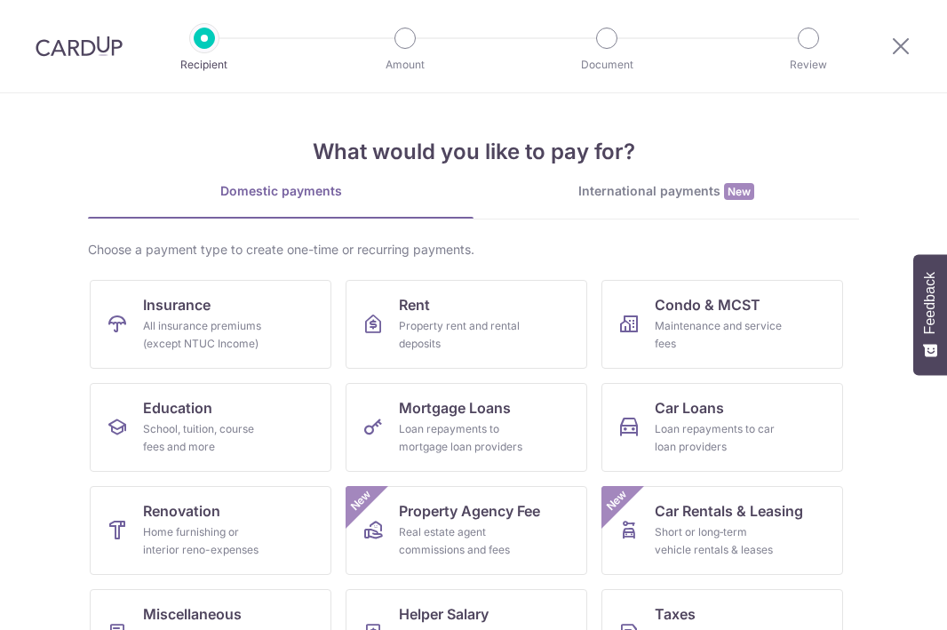  Describe the element at coordinates (809, 65) in the screenshot. I see `p: Review` at that location.